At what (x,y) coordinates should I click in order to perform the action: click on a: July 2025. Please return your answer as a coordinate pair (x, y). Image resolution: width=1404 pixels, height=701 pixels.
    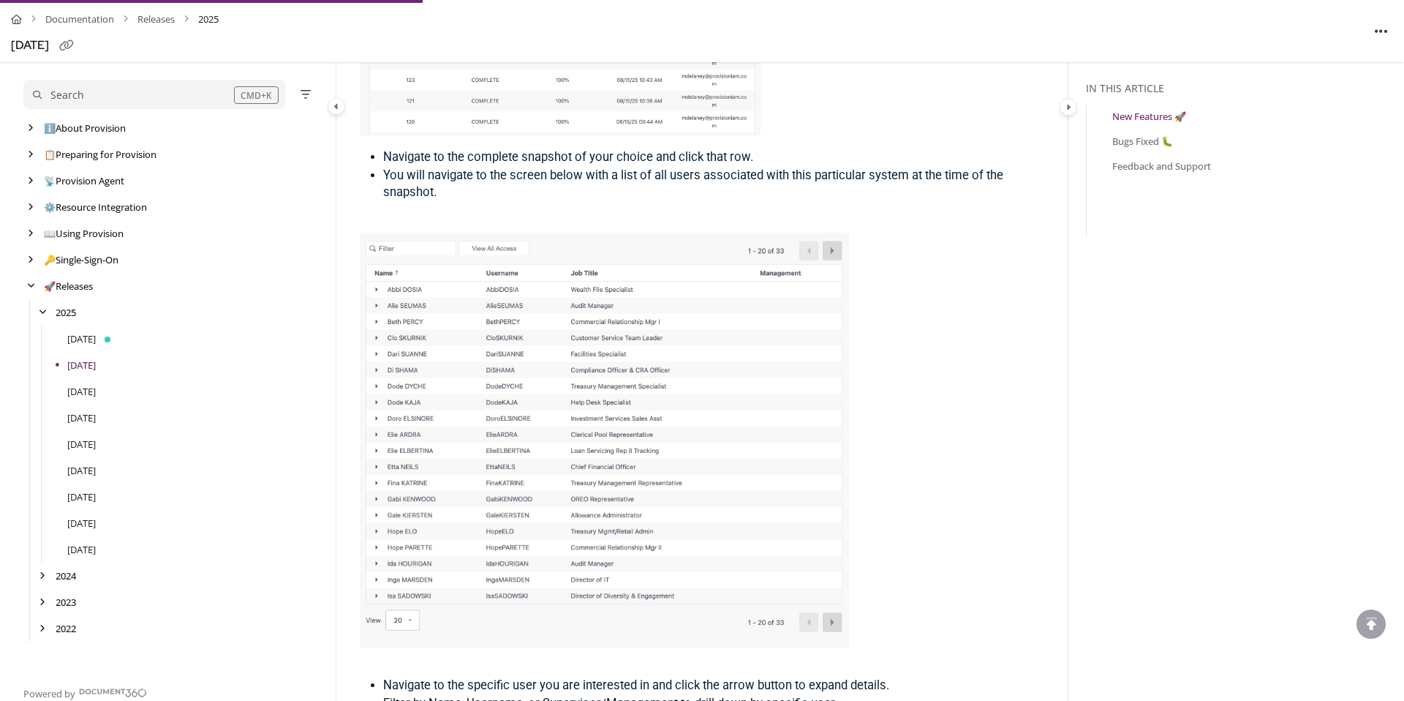
    Looking at the image, I should click on (81, 391).